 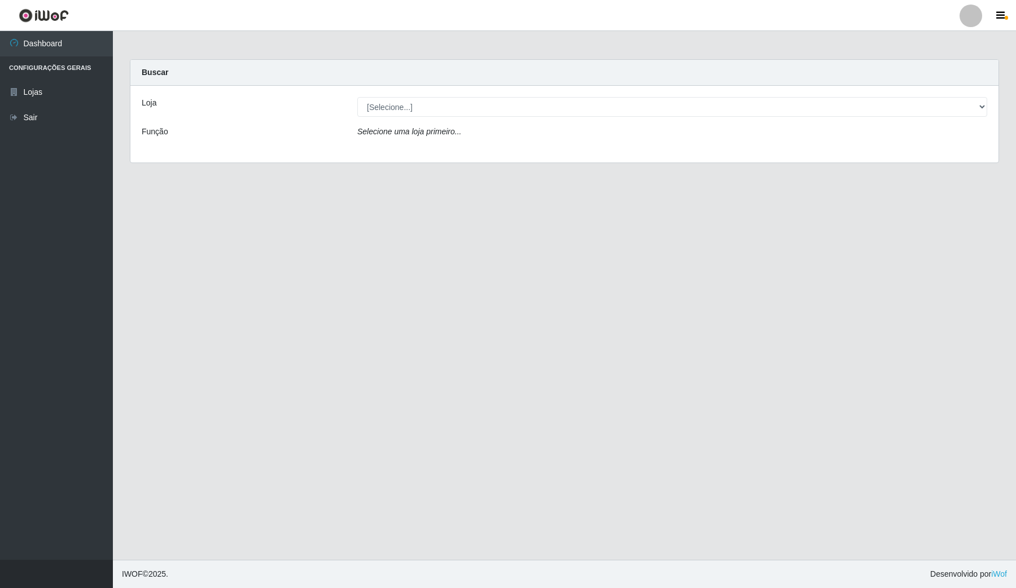 I want to click on i: Selecione uma loja primeiro..., so click(x=409, y=132).